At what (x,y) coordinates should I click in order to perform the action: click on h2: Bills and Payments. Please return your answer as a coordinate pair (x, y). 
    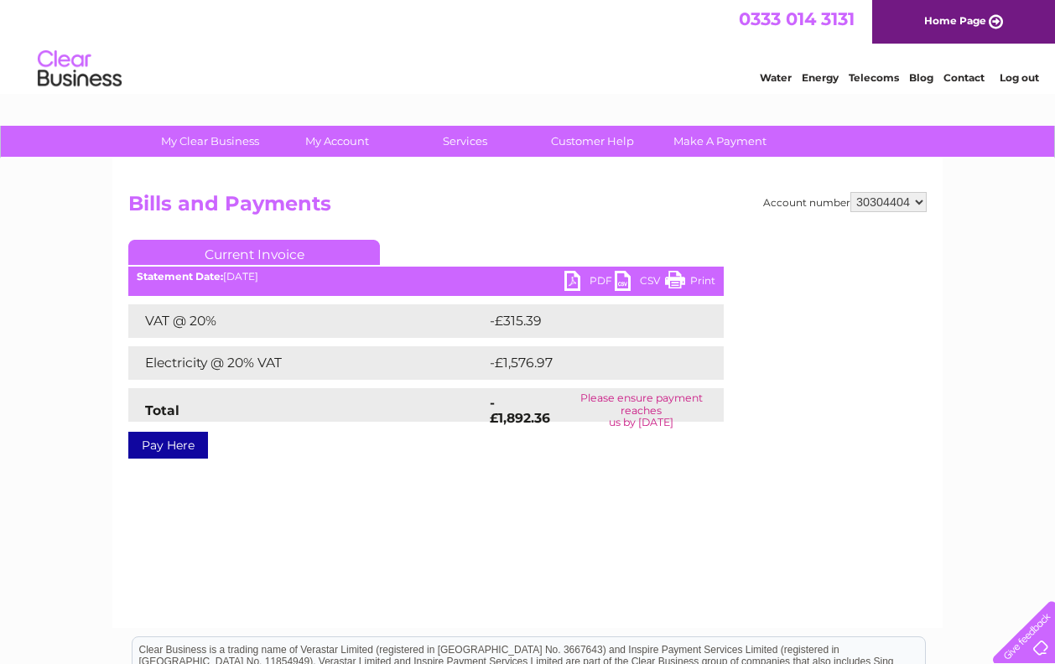
    Looking at the image, I should click on (527, 208).